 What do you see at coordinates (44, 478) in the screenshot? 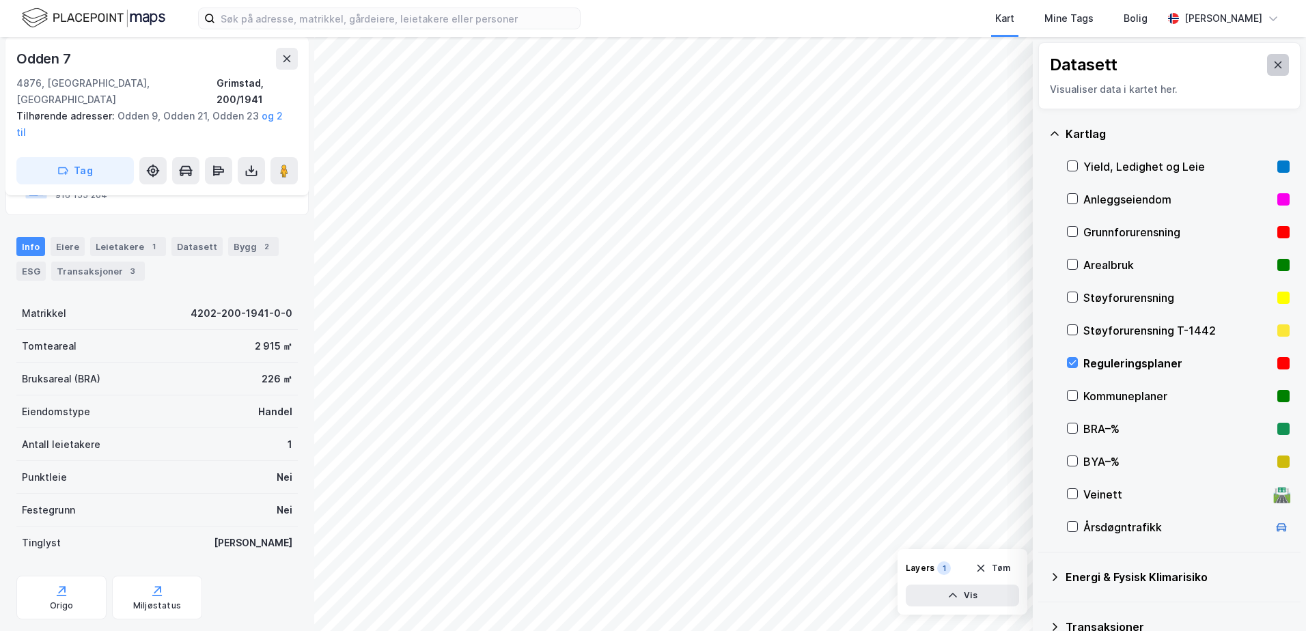
I see `div: Punktleie` at bounding box center [44, 478].